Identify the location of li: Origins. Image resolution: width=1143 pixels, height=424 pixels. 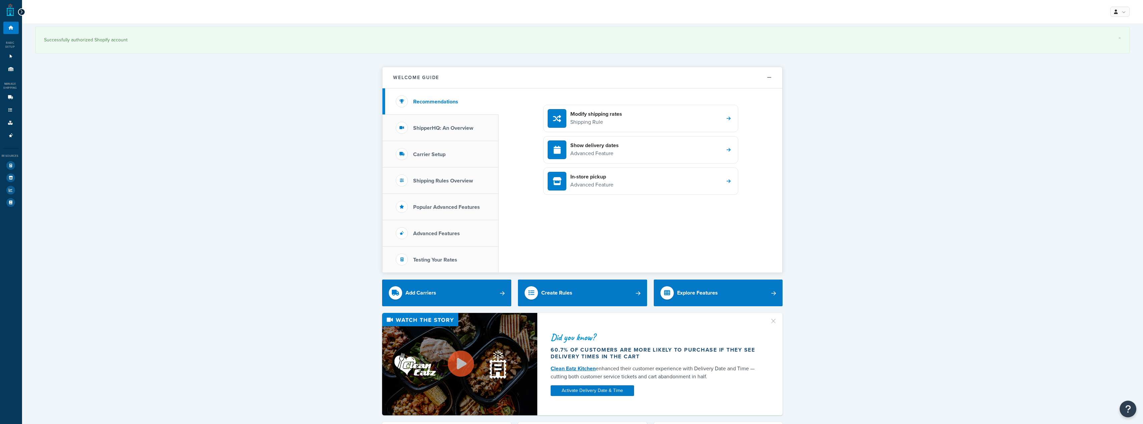
(11, 69).